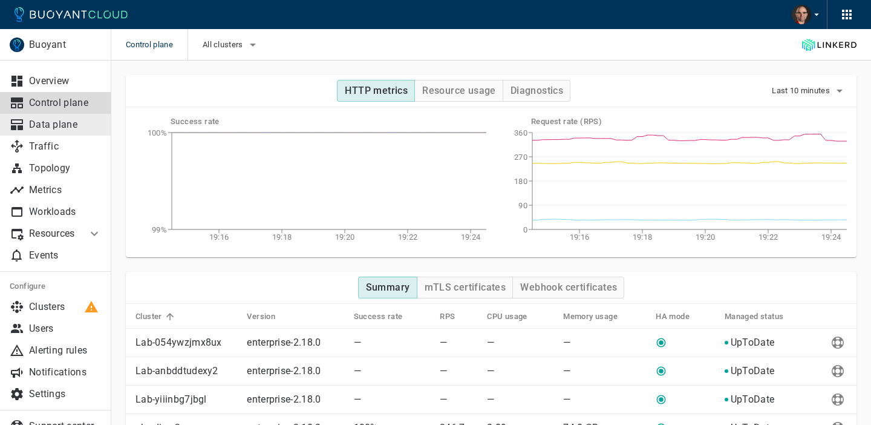 The width and height of the screenshot is (871, 425). Describe the element at coordinates (157, 45) in the screenshot. I see `span: Control plane` at that location.